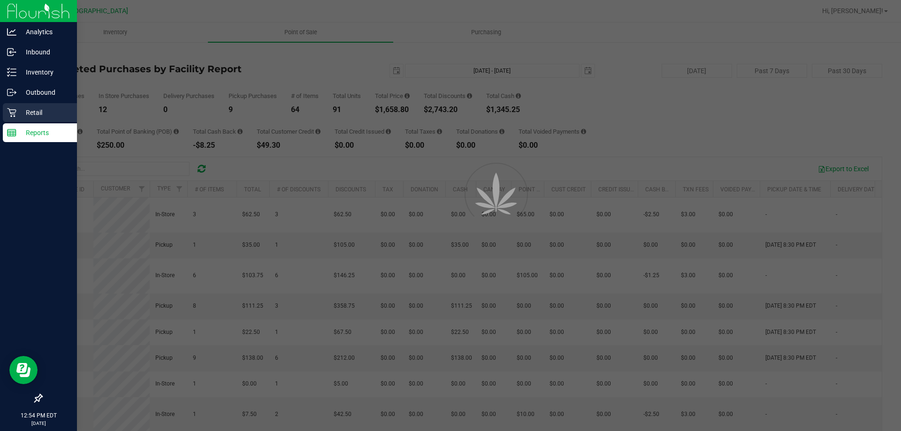 This screenshot has height=431, width=901. I want to click on p: Analytics, so click(45, 32).